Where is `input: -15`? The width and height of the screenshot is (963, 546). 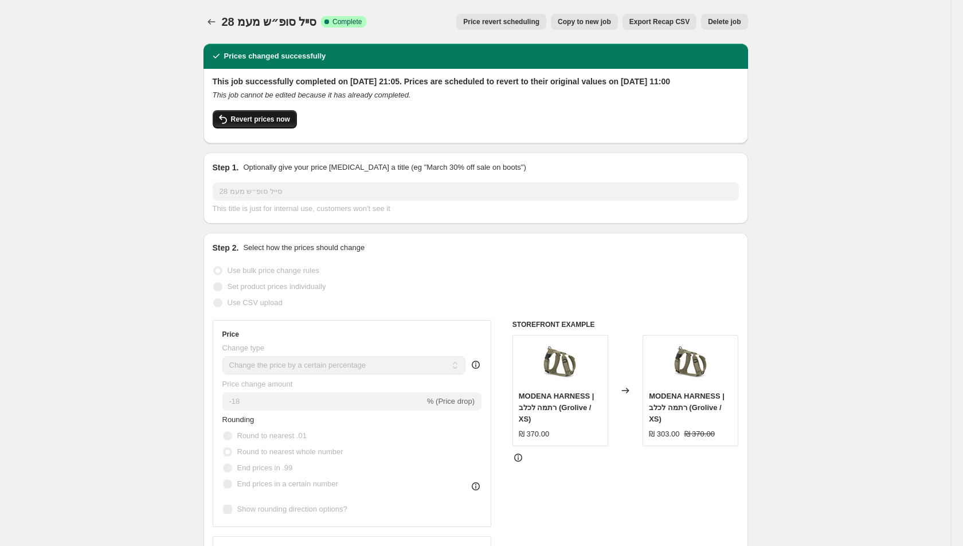 input: -15 is located at coordinates (323, 401).